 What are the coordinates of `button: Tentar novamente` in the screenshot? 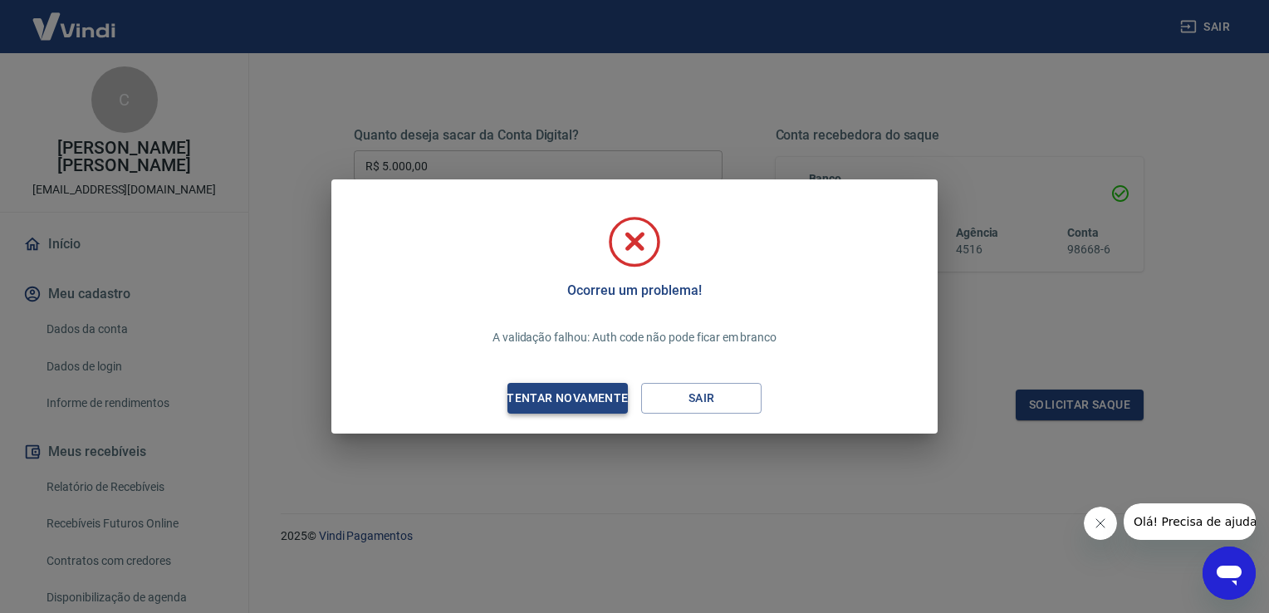 It's located at (567, 398).